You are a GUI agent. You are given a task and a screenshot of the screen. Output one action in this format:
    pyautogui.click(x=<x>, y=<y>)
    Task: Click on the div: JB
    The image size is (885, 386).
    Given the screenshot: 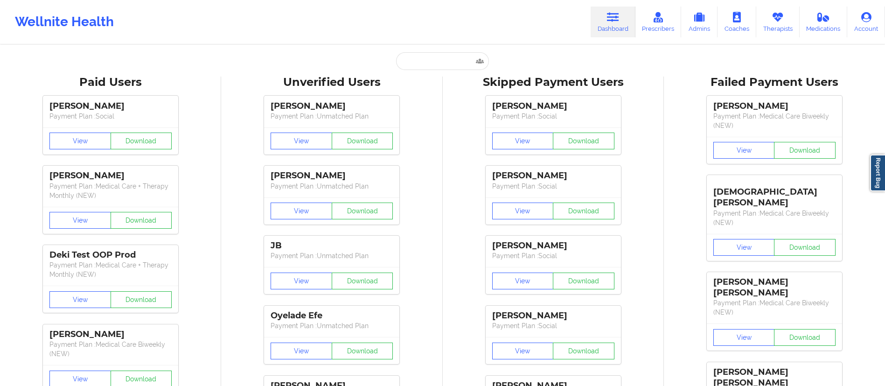 What is the action you would take?
    pyautogui.click(x=332, y=245)
    